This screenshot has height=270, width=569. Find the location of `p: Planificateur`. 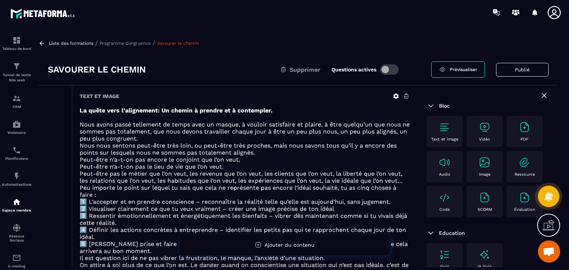

p: Planificateur is located at coordinates (17, 159).